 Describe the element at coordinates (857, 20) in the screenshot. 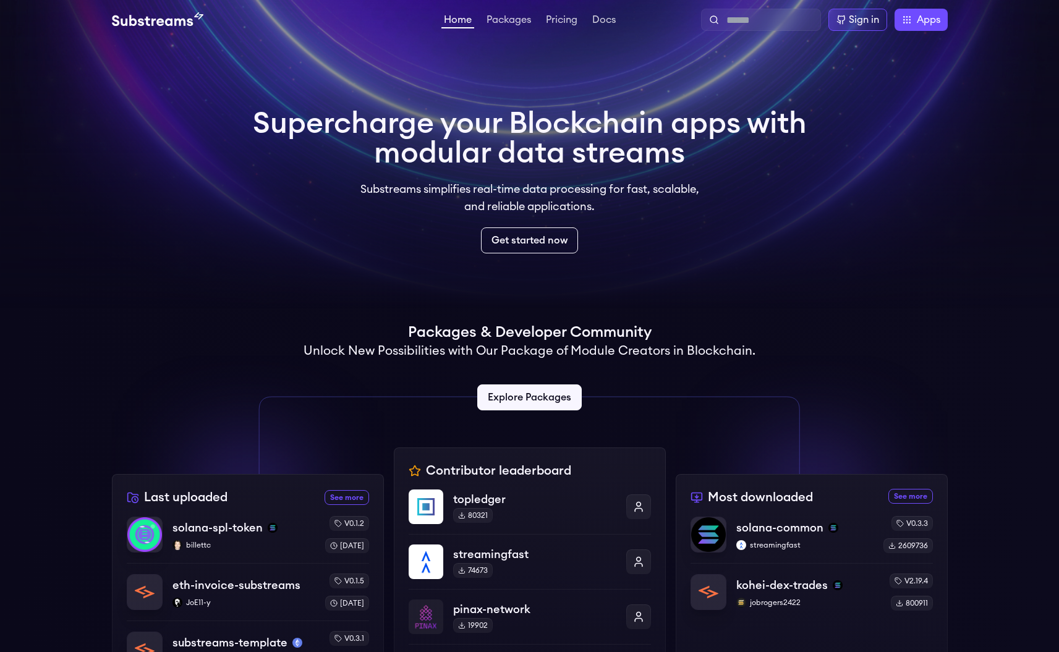

I see `a: Sign in` at that location.